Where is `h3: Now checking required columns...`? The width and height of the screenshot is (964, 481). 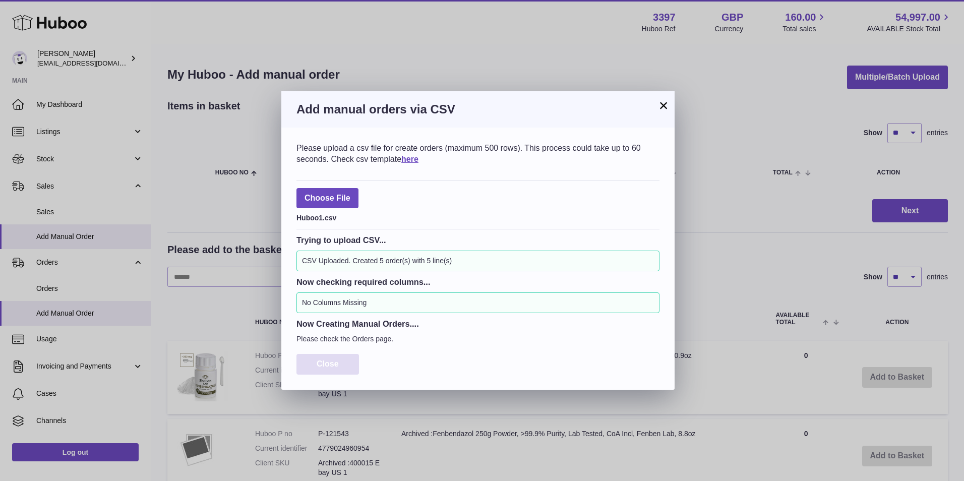 h3: Now checking required columns... is located at coordinates (478, 282).